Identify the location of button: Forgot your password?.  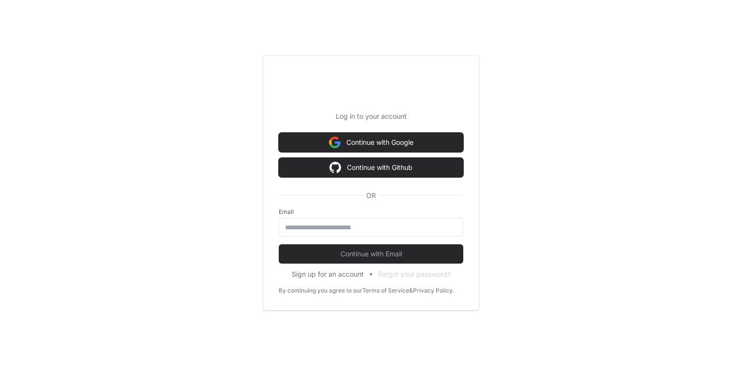
(414, 274).